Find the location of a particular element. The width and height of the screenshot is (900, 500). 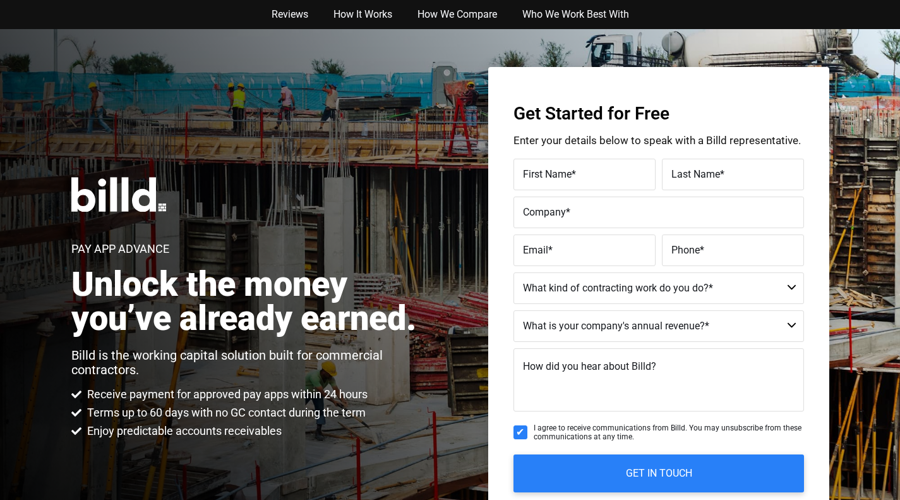

span: I agree to receive communications from Billd. You may unsubscribe from these communications at an... is located at coordinates (669, 432).